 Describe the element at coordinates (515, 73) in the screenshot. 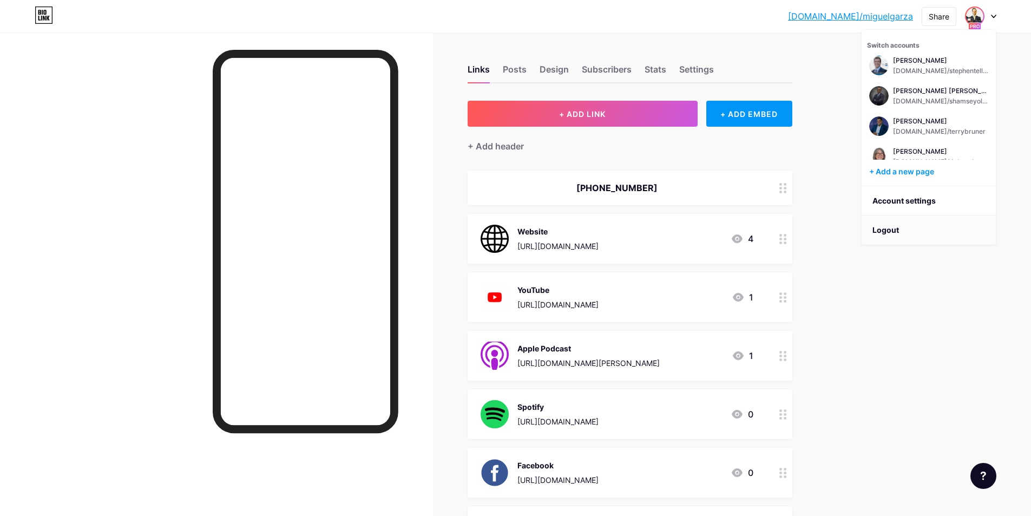

I see `div: Posts` at that location.